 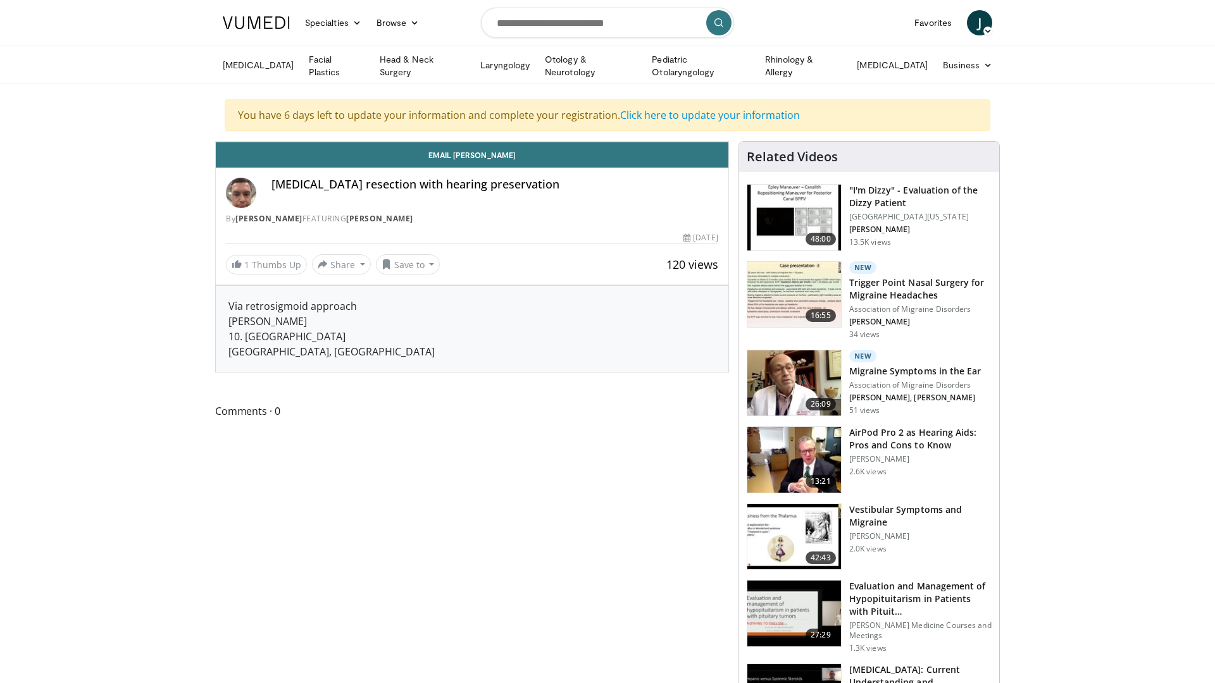 What do you see at coordinates (821, 558) in the screenshot?
I see `span: 42:43` at bounding box center [821, 558].